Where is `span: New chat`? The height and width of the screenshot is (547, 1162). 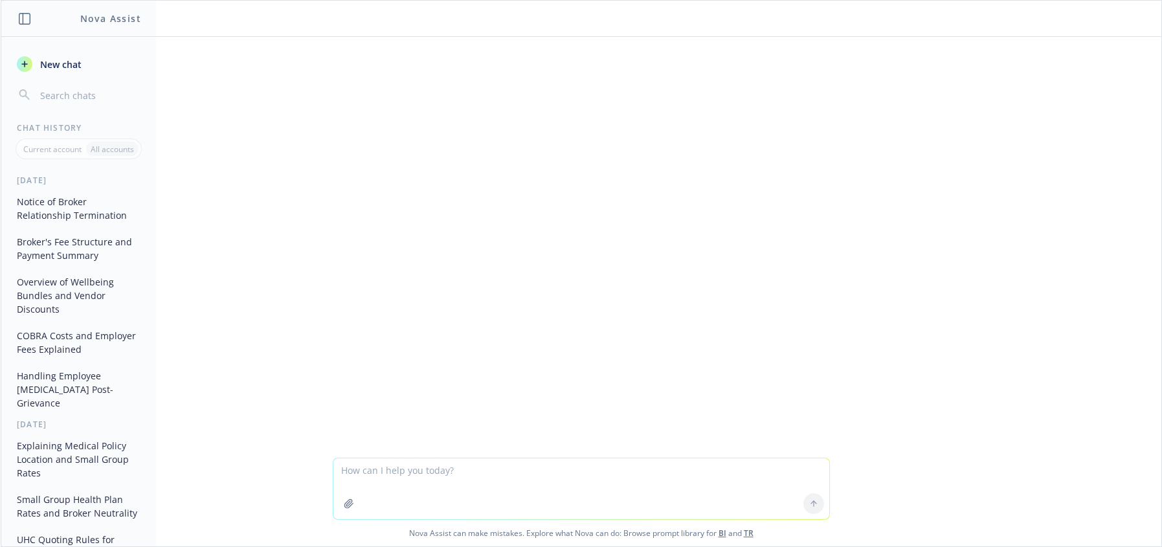 span: New chat is located at coordinates (60, 64).